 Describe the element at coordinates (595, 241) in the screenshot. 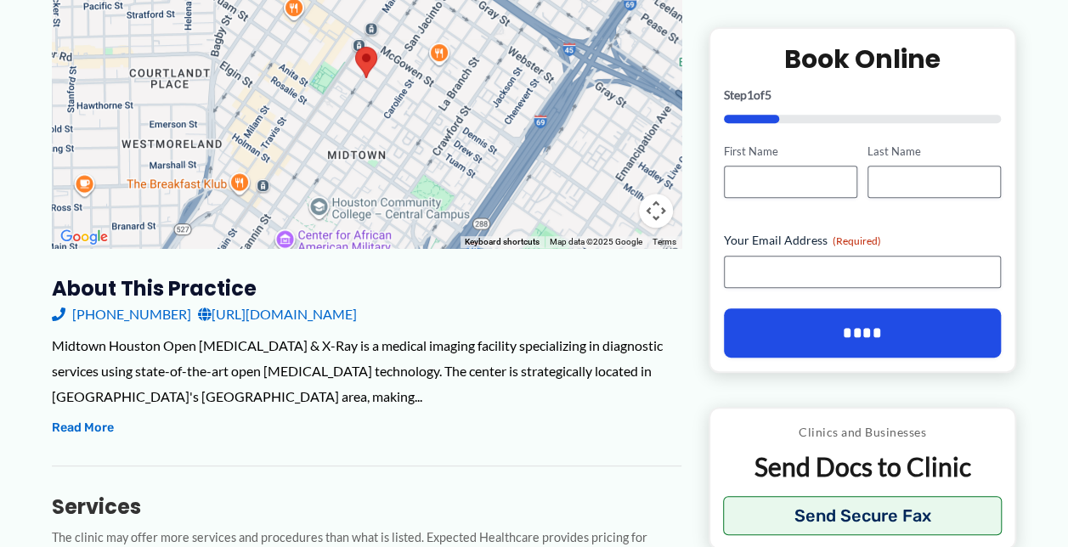

I see `span: Map data ©2025 Google` at that location.